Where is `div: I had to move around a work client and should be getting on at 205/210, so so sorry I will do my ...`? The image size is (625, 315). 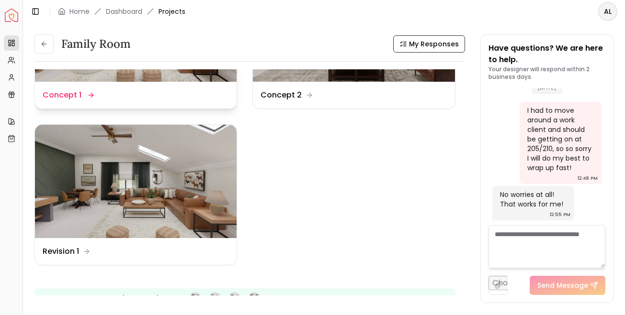
div: I had to move around a work client and should be getting on at 205/210, so so sorry I will do my ... is located at coordinates (559, 139).